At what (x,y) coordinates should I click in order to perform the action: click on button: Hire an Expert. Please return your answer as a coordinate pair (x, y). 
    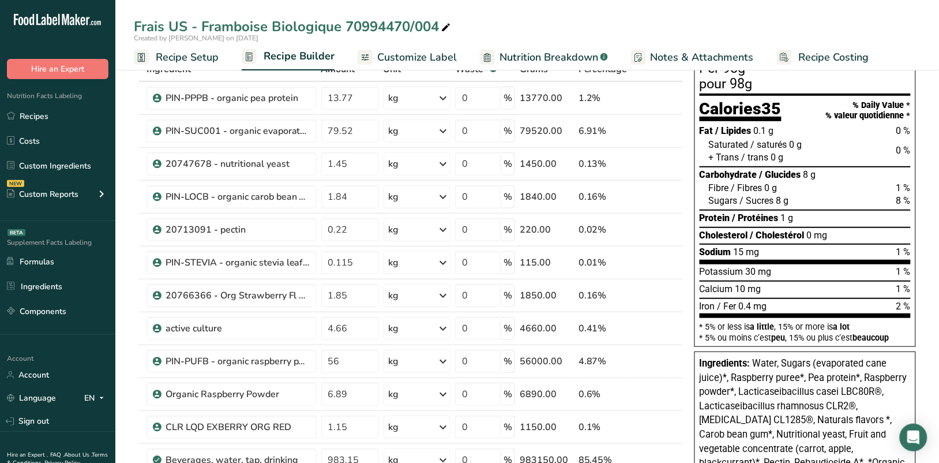
    Looking at the image, I should click on (58, 69).